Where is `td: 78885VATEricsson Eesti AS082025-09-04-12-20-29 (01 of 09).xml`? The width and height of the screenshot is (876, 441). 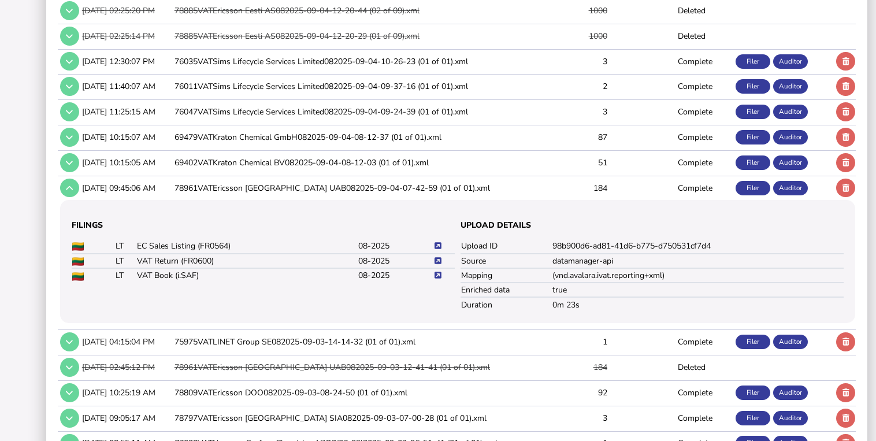 td: 78885VATEricsson Eesti AS082025-09-04-12-20-29 (01 of 09).xml is located at coordinates (363, 35).